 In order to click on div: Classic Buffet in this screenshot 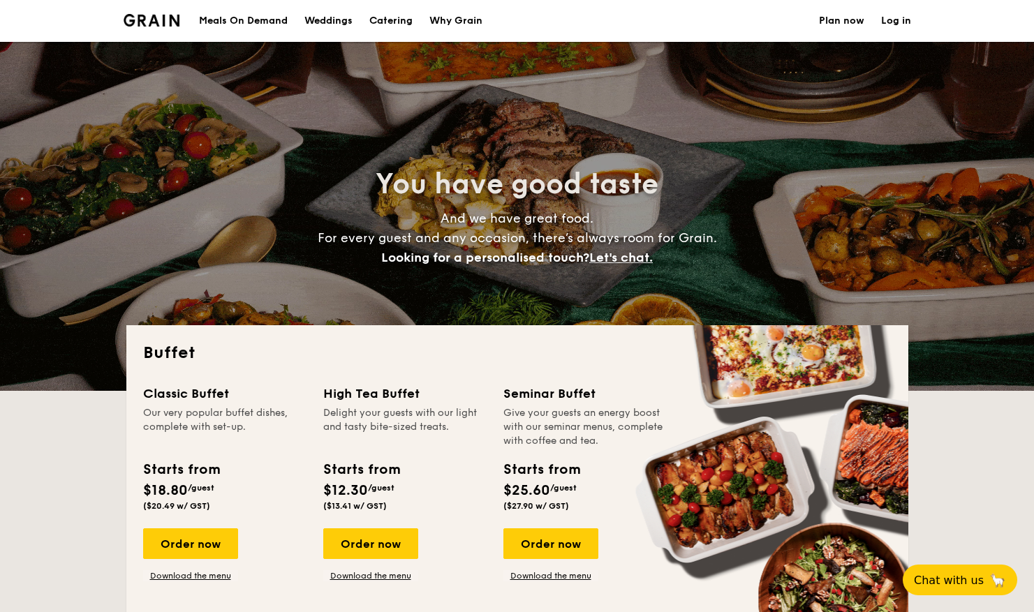, I will do `click(225, 394)`.